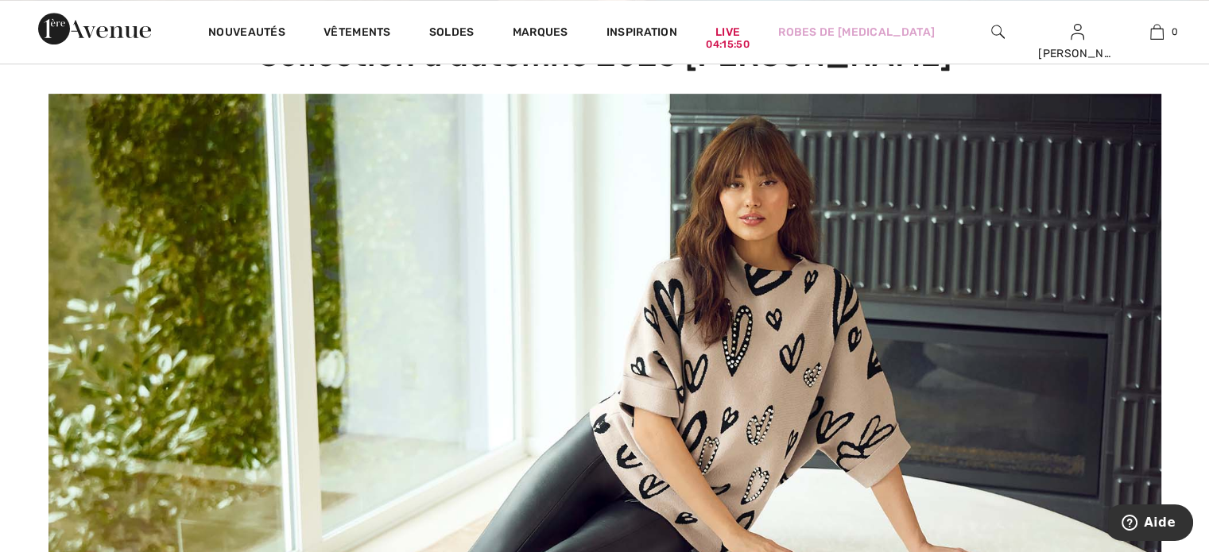 This screenshot has width=1209, height=552. What do you see at coordinates (1077, 31) in the screenshot?
I see `a: Se connecter` at bounding box center [1077, 31].